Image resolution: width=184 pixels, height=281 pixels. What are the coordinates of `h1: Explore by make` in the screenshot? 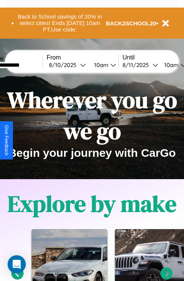 It's located at (92, 204).